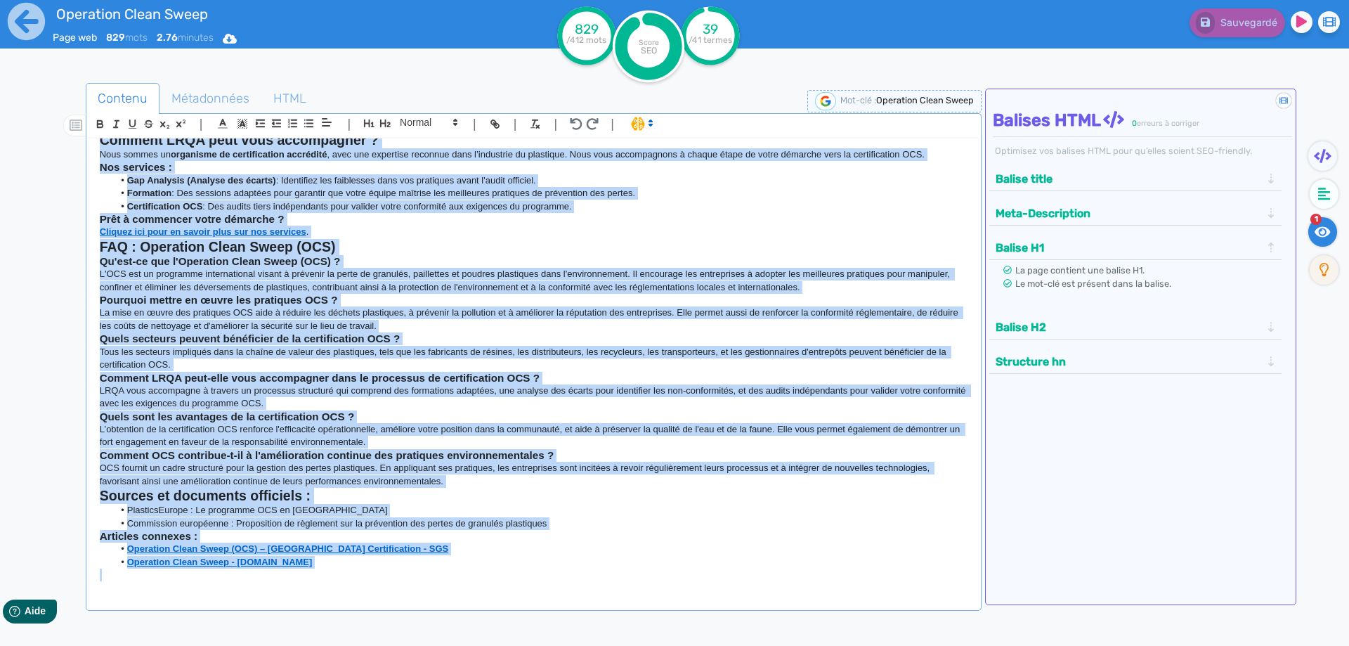  What do you see at coordinates (122, 98) in the screenshot?
I see `span: Contenu` at bounding box center [122, 98].